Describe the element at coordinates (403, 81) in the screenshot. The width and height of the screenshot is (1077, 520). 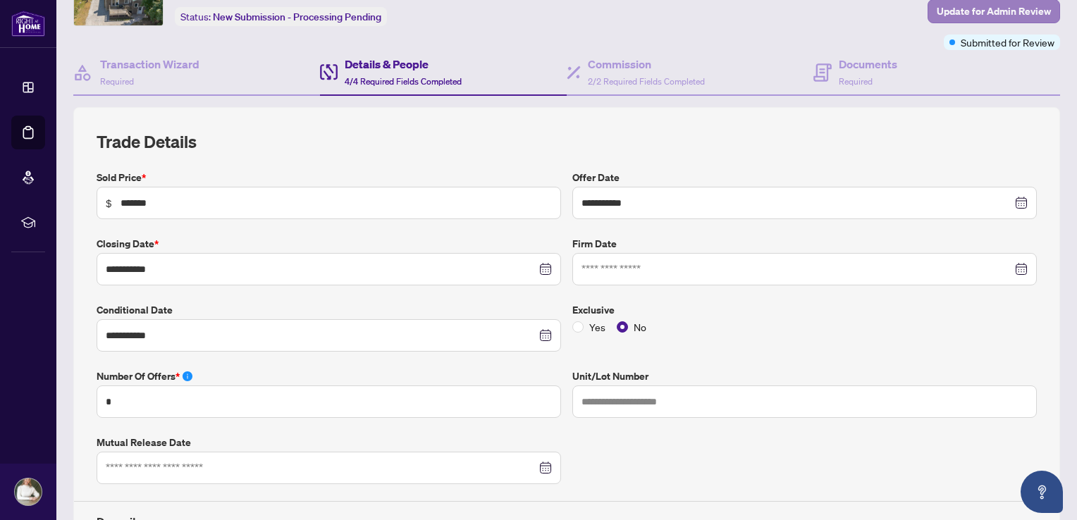
I see `span: 4/4 Required Fields Completed` at that location.